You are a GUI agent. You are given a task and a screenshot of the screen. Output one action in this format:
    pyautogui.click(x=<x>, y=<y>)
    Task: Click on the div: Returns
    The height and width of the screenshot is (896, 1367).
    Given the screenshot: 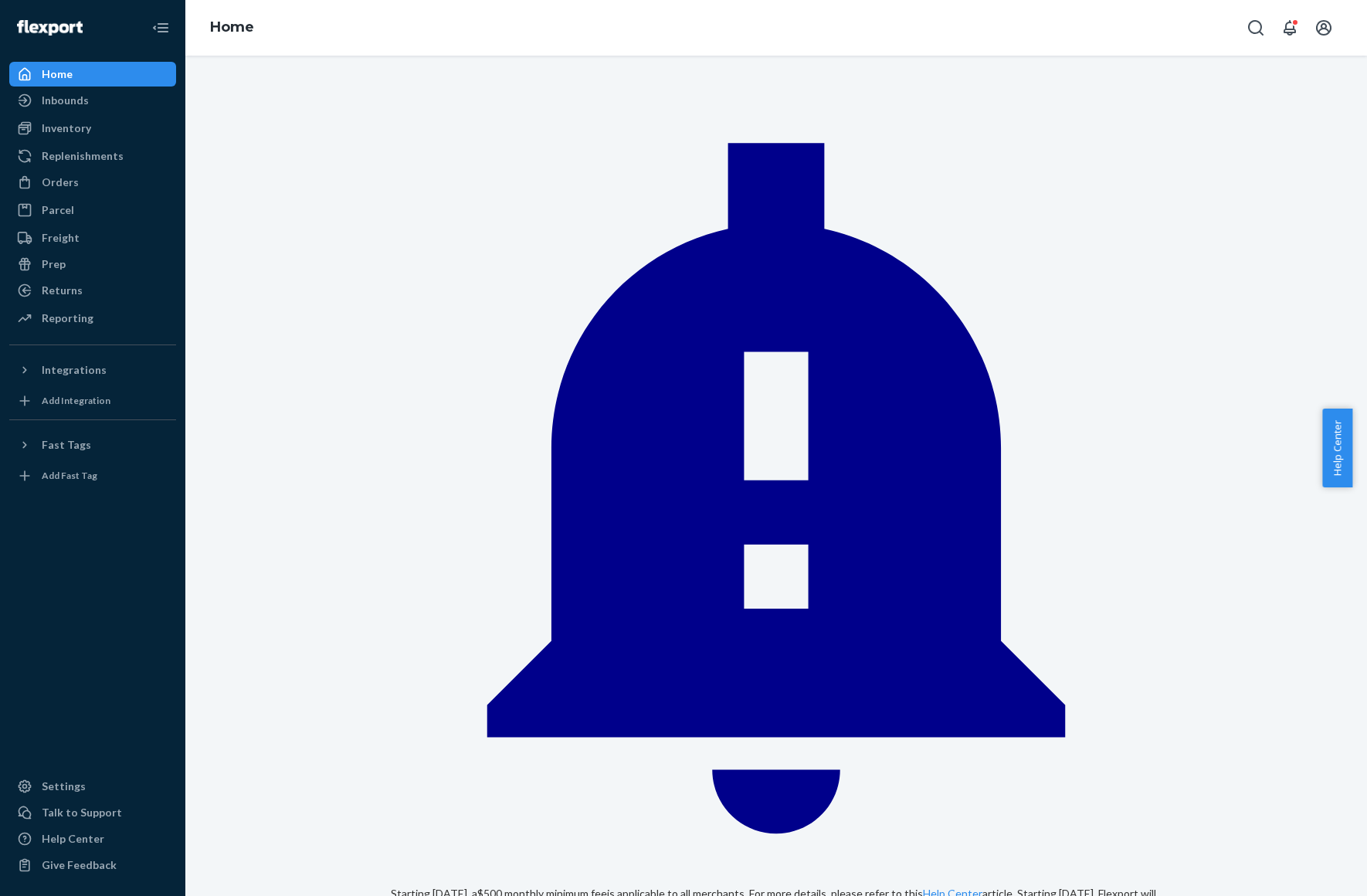 What is the action you would take?
    pyautogui.click(x=62, y=290)
    